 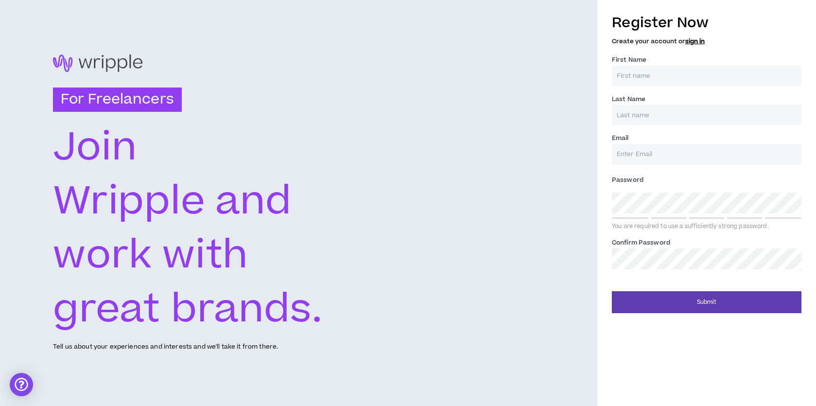 What do you see at coordinates (707, 115) in the screenshot?
I see `input: Last name` at bounding box center [707, 115].